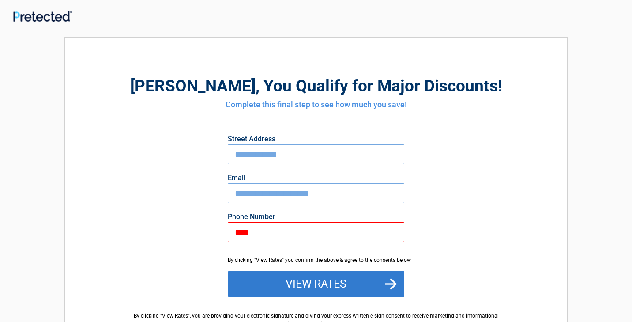 The width and height of the screenshot is (632, 322). What do you see at coordinates (316, 284) in the screenshot?
I see `button: View Rates` at bounding box center [316, 284].